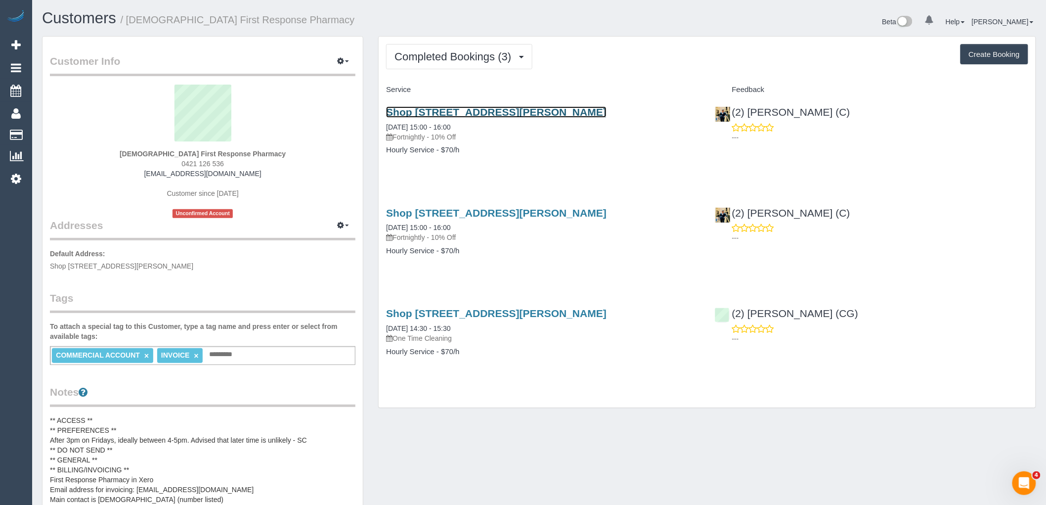 This screenshot has height=505, width=1046. I want to click on h4: Service, so click(543, 89).